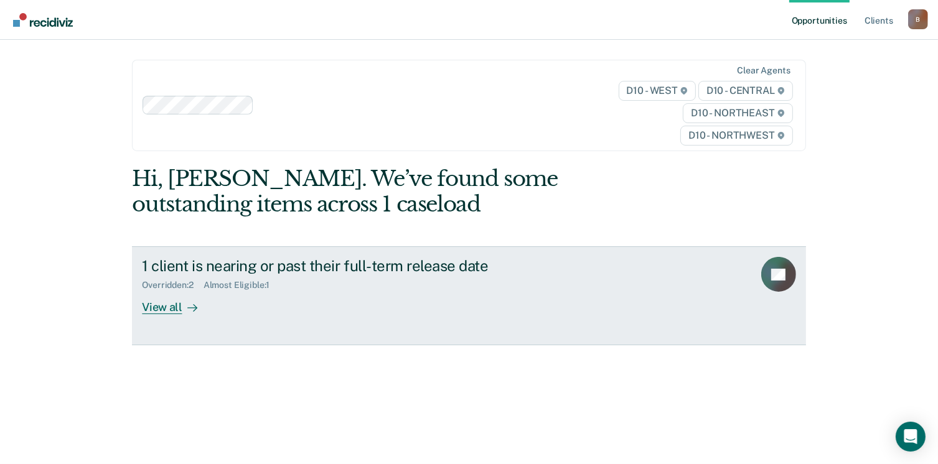  Describe the element at coordinates (241, 285) in the screenshot. I see `div: Almost Eligible : 1` at that location.